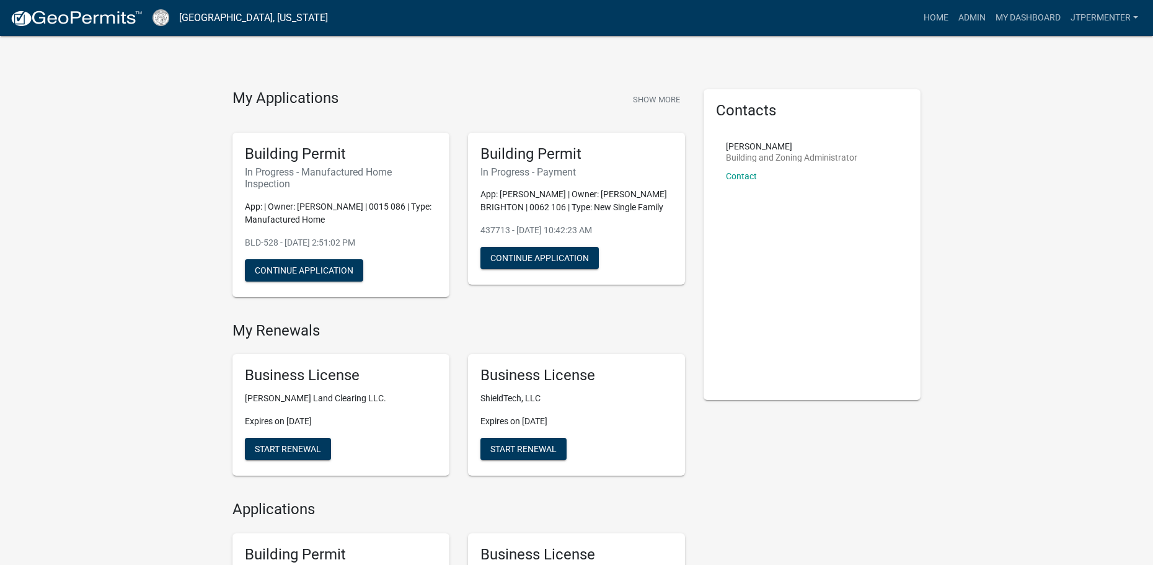 Image resolution: width=1153 pixels, height=565 pixels. Describe the element at coordinates (812, 110) in the screenshot. I see `h5: Contacts` at that location.